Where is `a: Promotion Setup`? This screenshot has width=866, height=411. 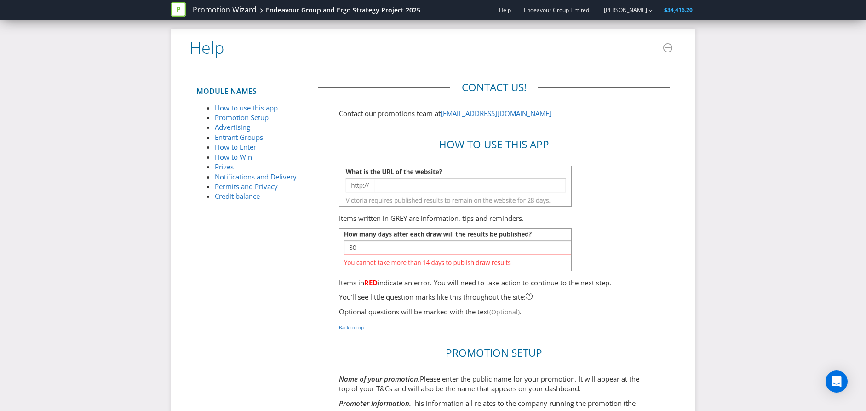
a: Promotion Setup is located at coordinates (242, 117).